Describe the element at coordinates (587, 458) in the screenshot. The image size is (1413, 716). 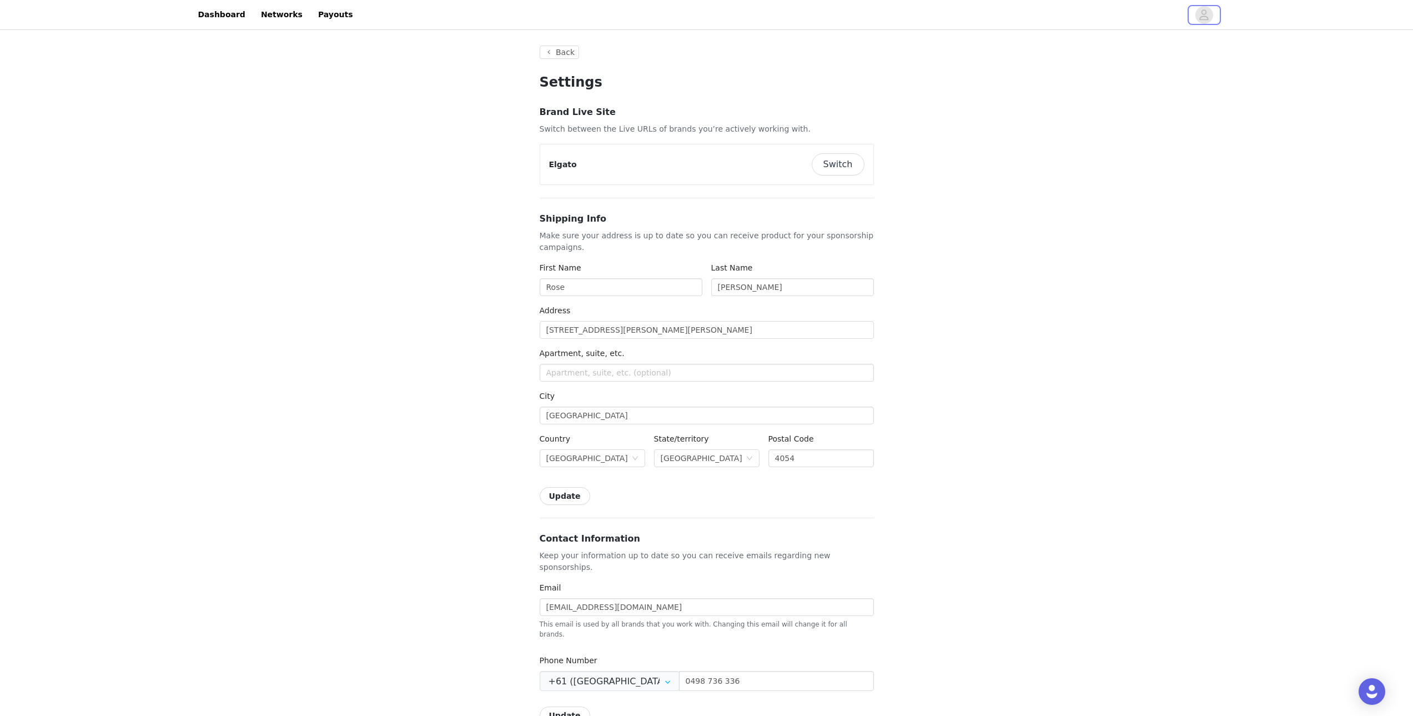
I see `div: Australia` at that location.